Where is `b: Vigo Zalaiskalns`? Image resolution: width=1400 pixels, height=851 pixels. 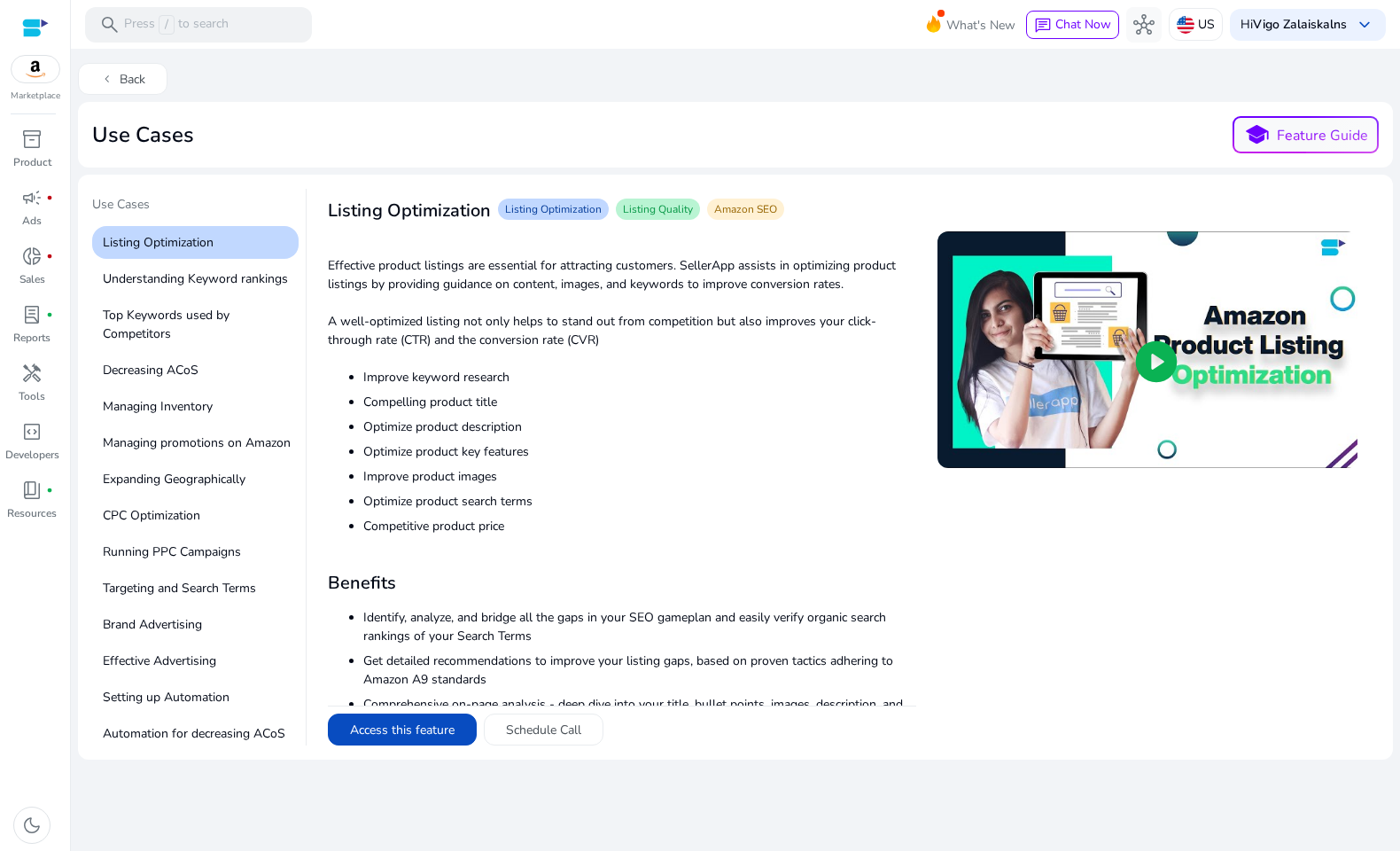 b: Vigo Zalaiskalns is located at coordinates (1300, 24).